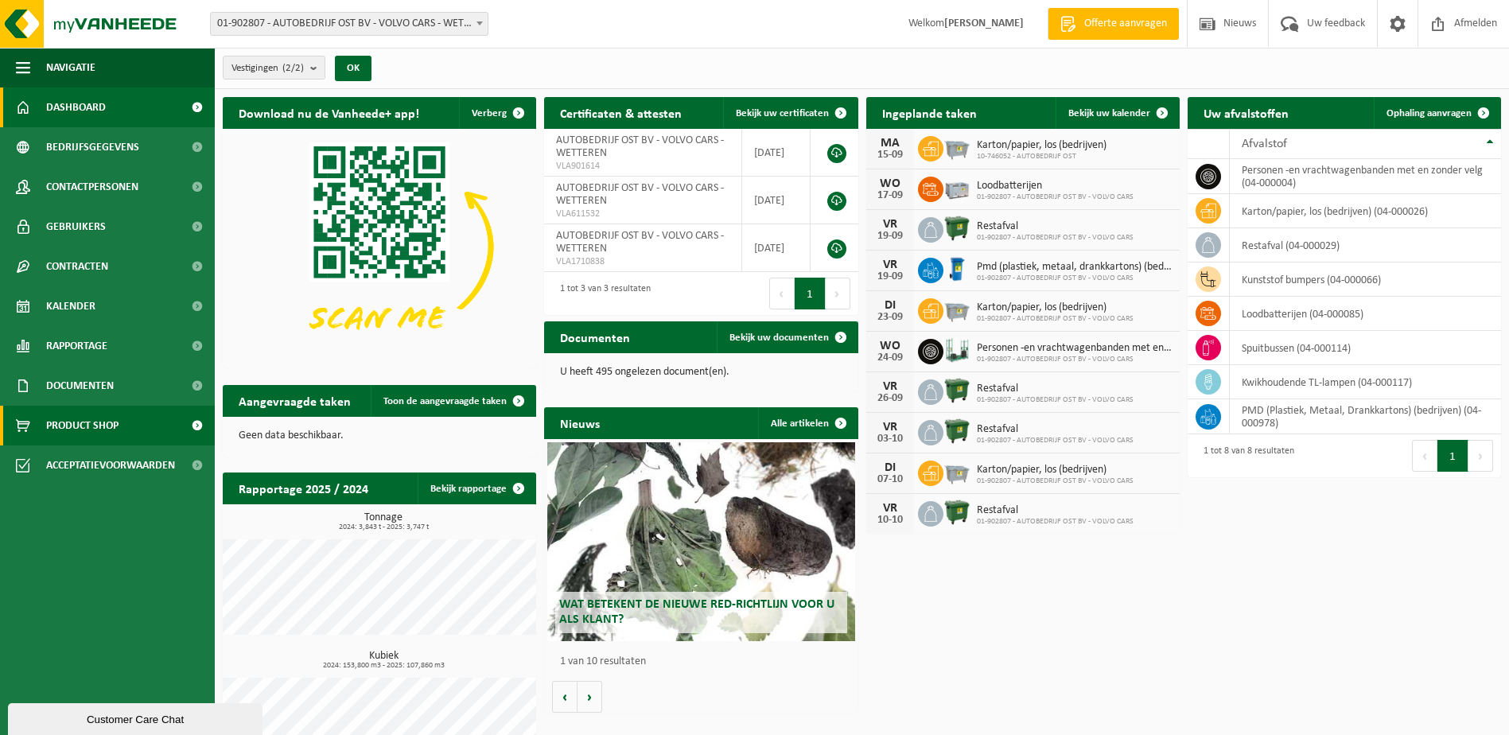  What do you see at coordinates (643, 166) in the screenshot?
I see `span: VLA901614` at bounding box center [643, 166].